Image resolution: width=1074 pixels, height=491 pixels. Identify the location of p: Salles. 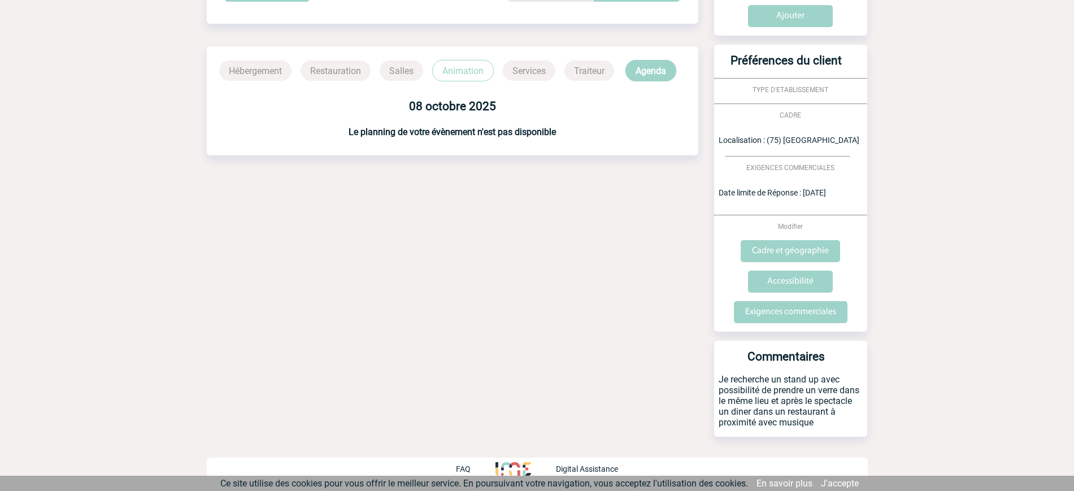
(401, 71).